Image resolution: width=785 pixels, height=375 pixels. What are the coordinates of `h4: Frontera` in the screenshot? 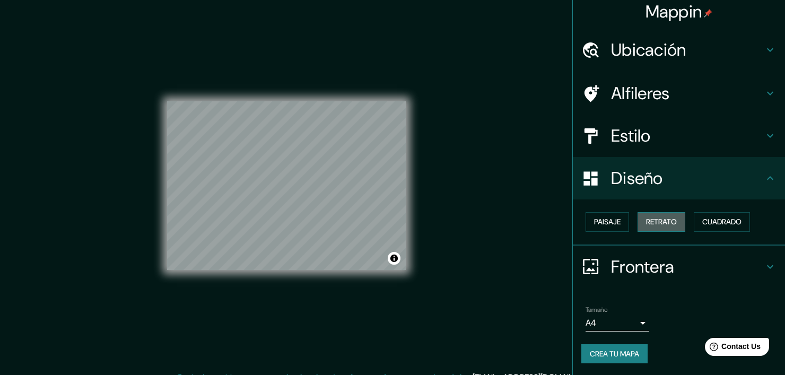 It's located at (688, 267).